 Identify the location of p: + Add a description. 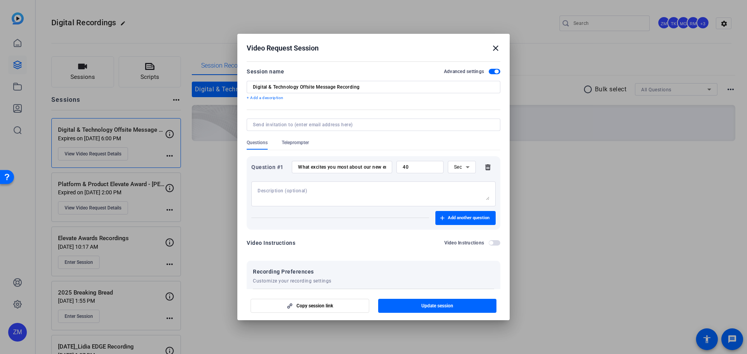
(374, 98).